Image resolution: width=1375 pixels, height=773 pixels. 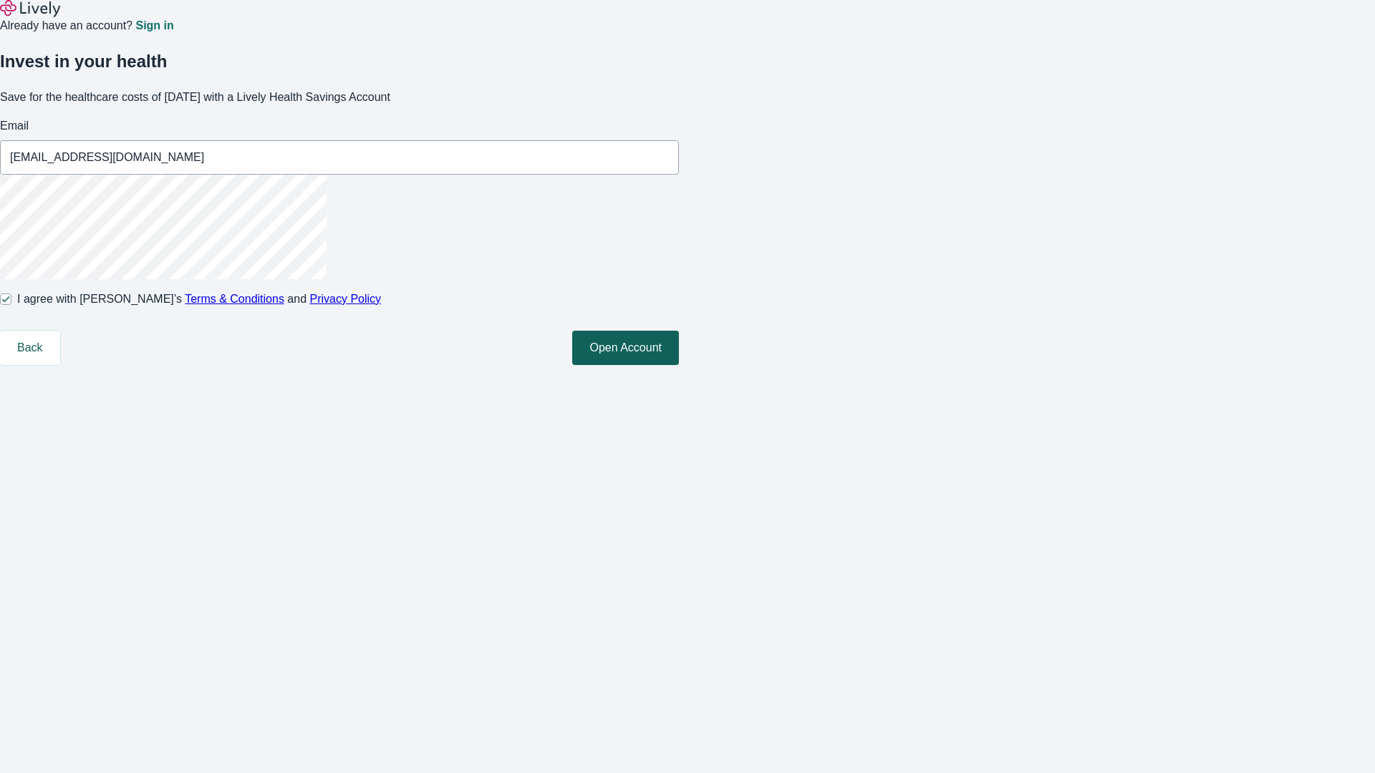 What do you see at coordinates (625, 348) in the screenshot?
I see `button: Open Account` at bounding box center [625, 348].